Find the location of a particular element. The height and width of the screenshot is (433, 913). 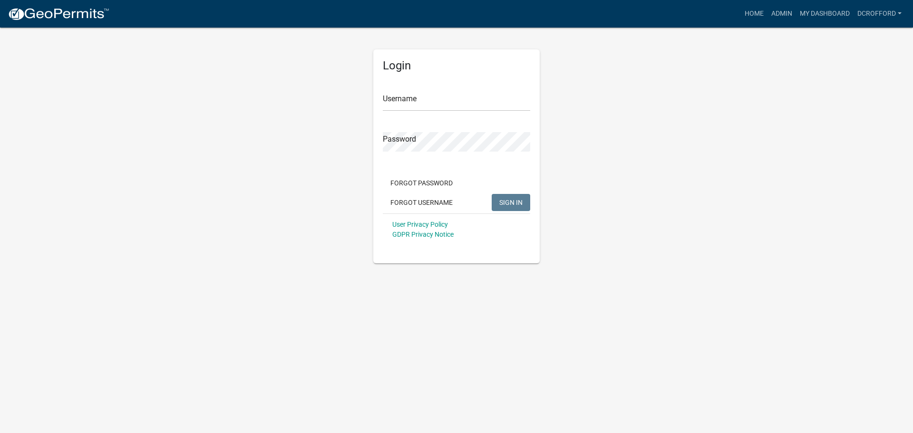

button: SIGN IN is located at coordinates (511, 203).